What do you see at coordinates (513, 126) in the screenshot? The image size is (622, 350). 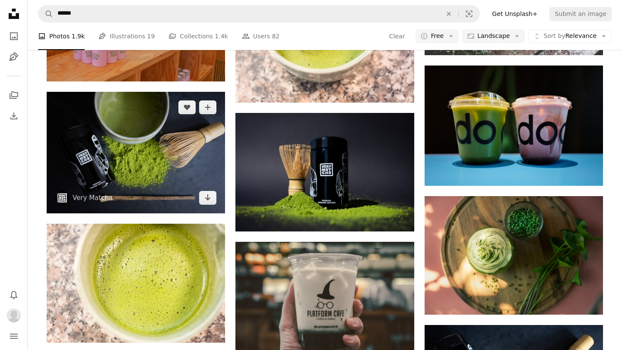 I see `a: a couple of cups that are sitting on a table` at bounding box center [513, 126].